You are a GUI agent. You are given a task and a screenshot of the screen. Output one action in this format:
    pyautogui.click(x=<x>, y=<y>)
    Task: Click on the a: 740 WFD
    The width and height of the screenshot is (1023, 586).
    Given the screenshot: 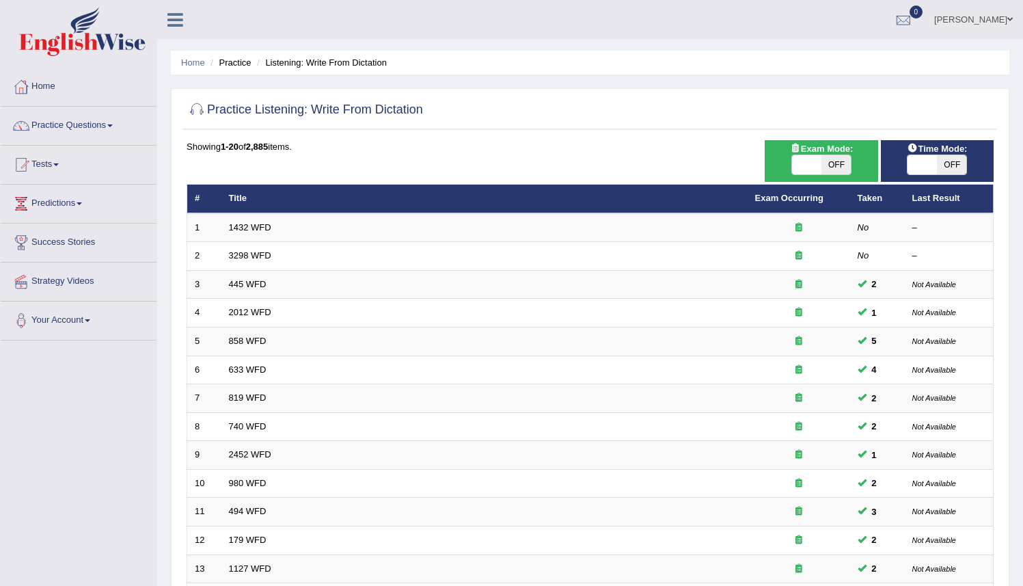 What is the action you would take?
    pyautogui.click(x=247, y=426)
    